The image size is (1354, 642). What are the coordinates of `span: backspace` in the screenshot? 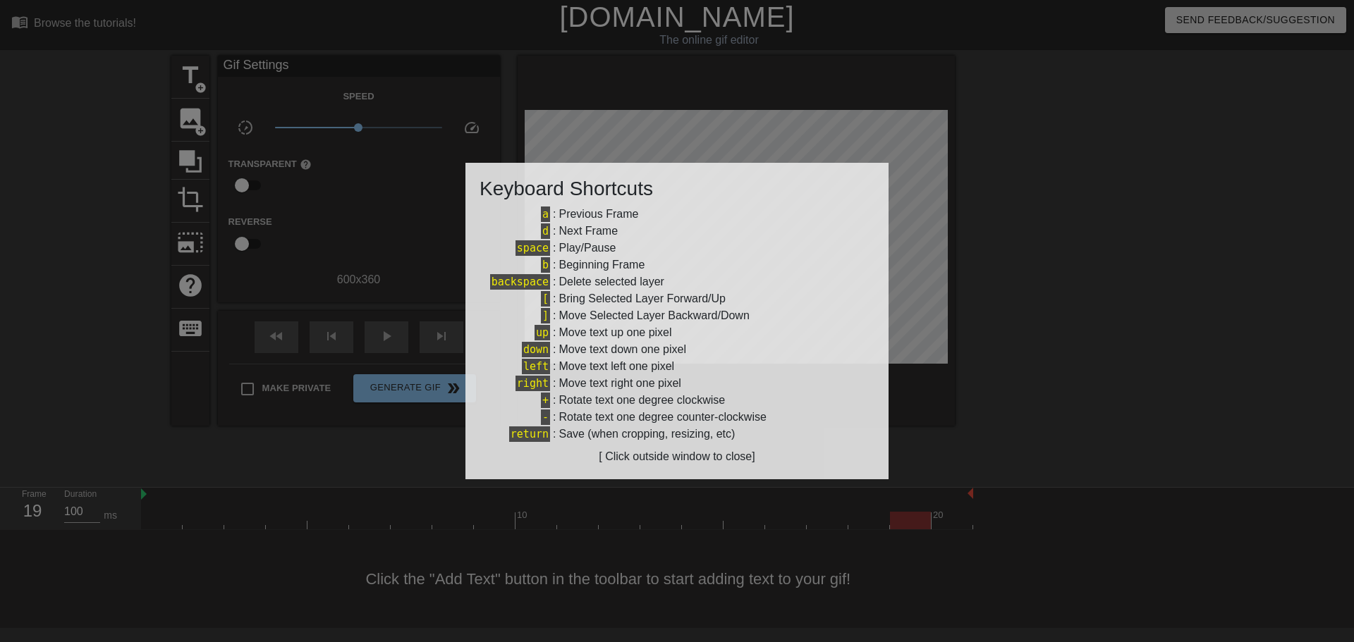 It's located at (520, 282).